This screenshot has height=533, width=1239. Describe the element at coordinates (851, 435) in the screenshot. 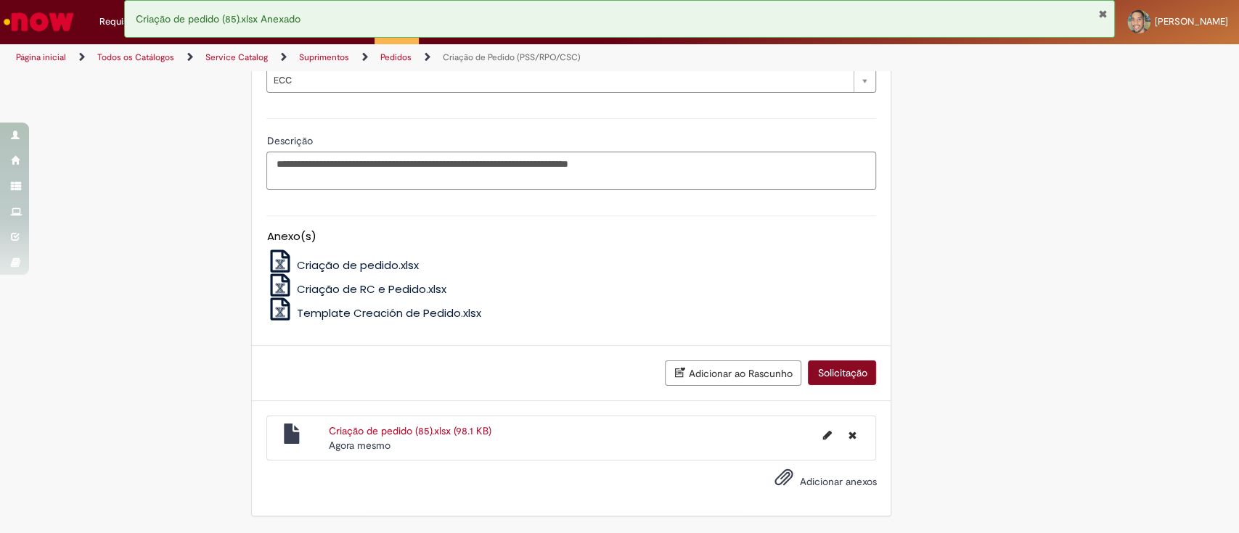

I see `button: Excluir Criação de pedido (85).xlsx` at that location.